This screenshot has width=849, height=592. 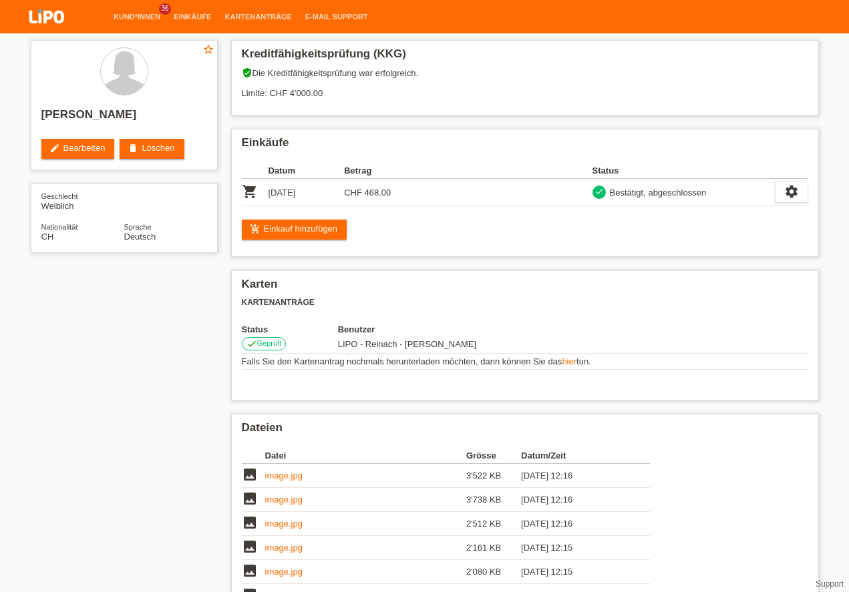 I want to click on a: Support, so click(x=829, y=584).